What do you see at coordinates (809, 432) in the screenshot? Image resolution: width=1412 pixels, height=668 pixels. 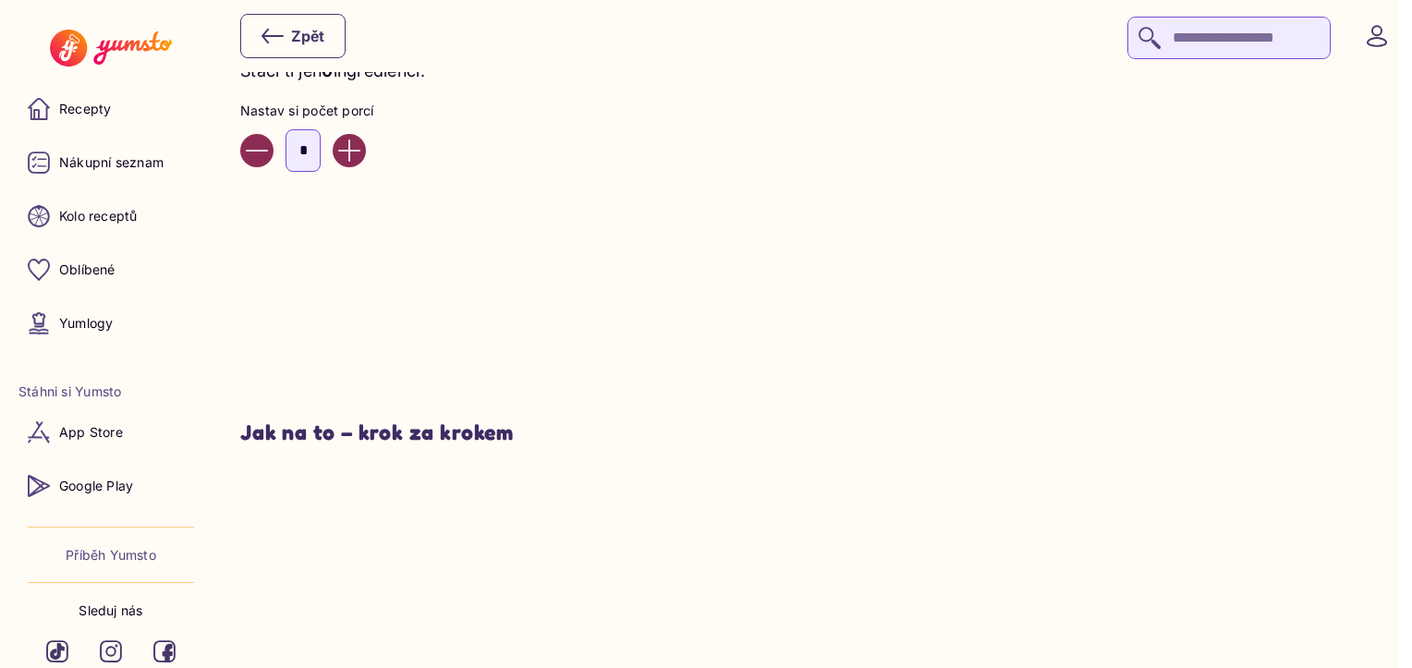 I see `h3: Jak na to – krok za krokem` at bounding box center [809, 432].